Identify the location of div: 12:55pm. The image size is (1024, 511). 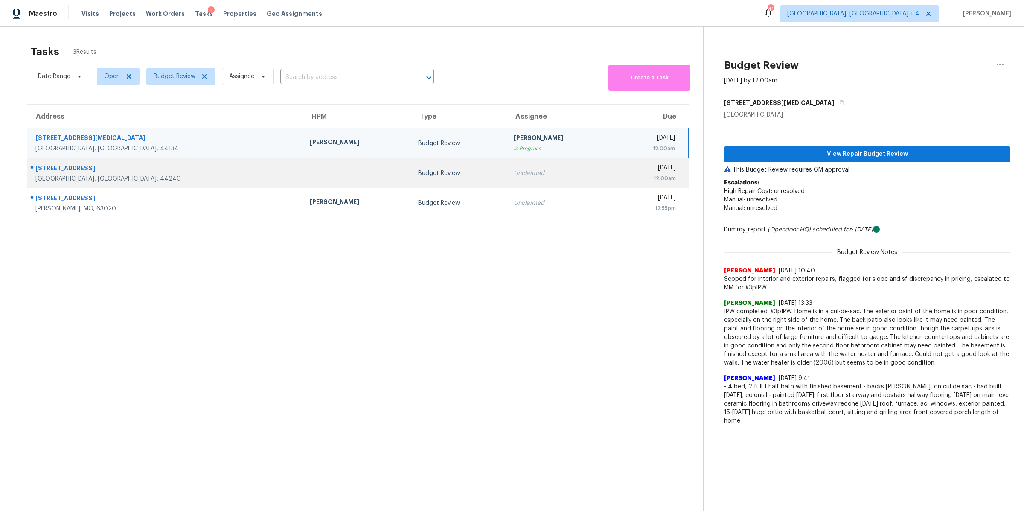
(649, 208).